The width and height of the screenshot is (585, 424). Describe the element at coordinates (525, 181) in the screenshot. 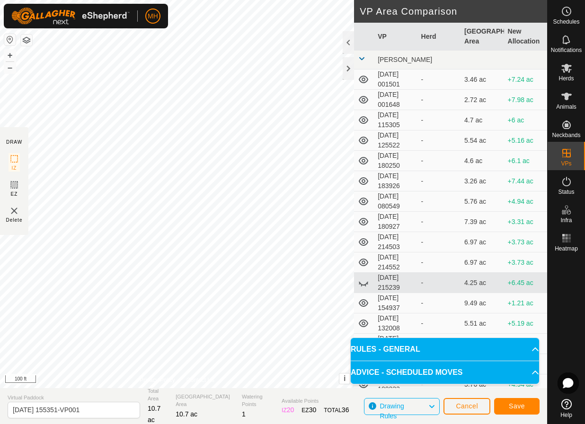

I see `td: +7.44 ac` at that location.